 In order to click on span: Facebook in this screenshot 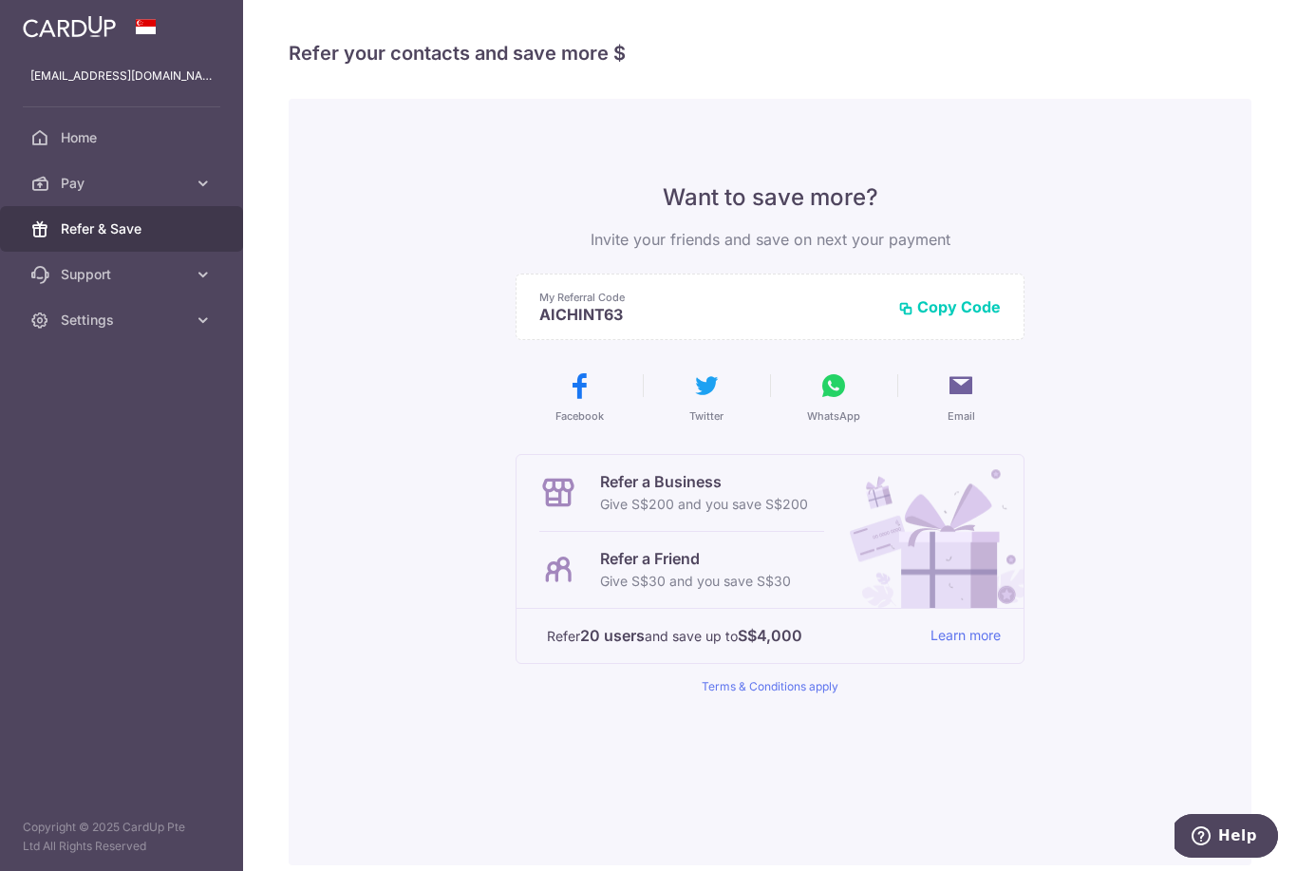, I will do `click(579, 416)`.